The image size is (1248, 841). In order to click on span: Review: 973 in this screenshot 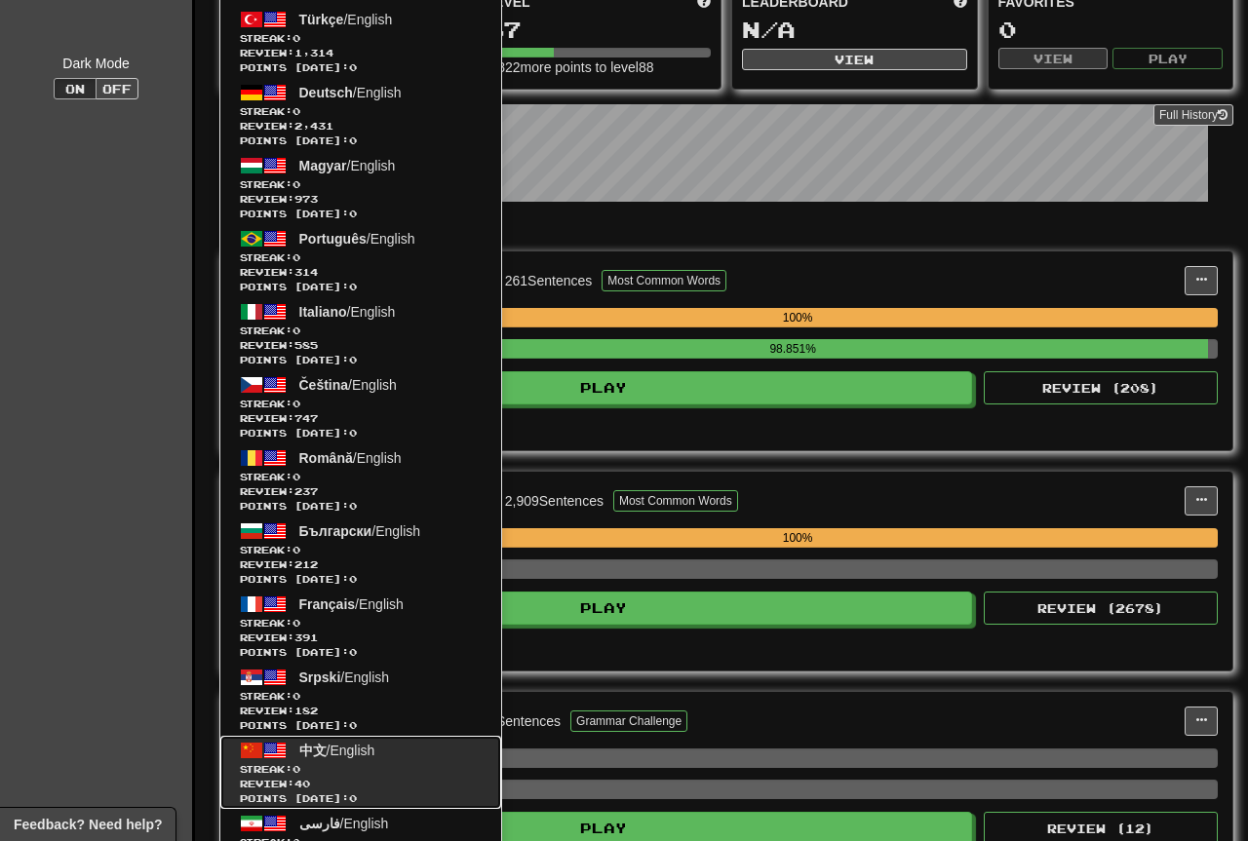, I will do `click(361, 199)`.